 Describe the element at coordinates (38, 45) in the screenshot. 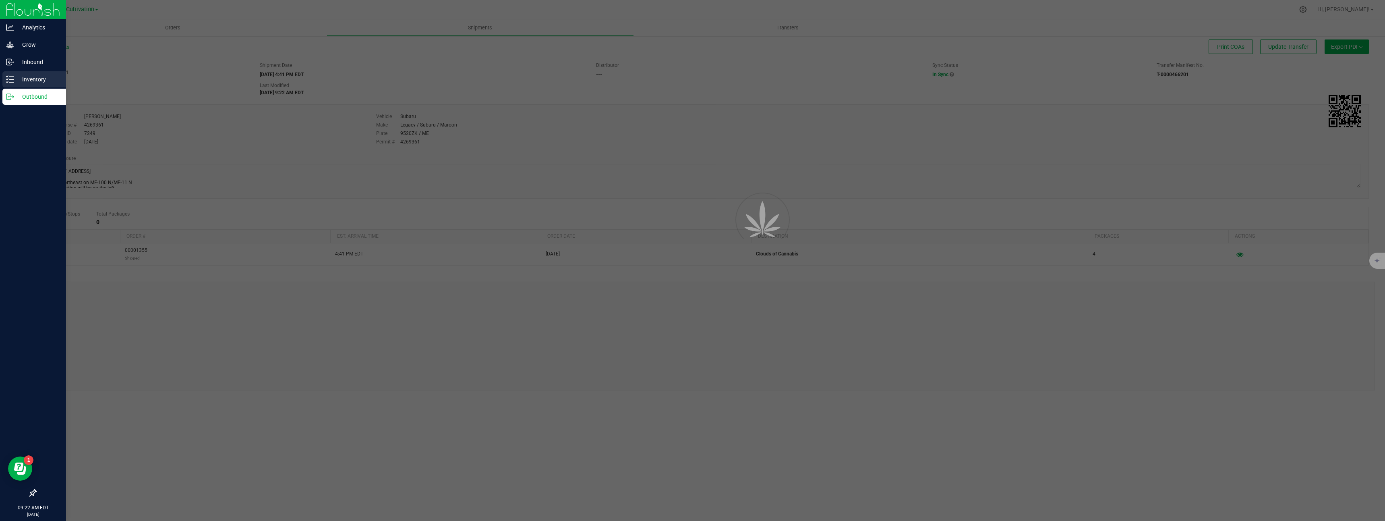

I see `p: Grow` at that location.